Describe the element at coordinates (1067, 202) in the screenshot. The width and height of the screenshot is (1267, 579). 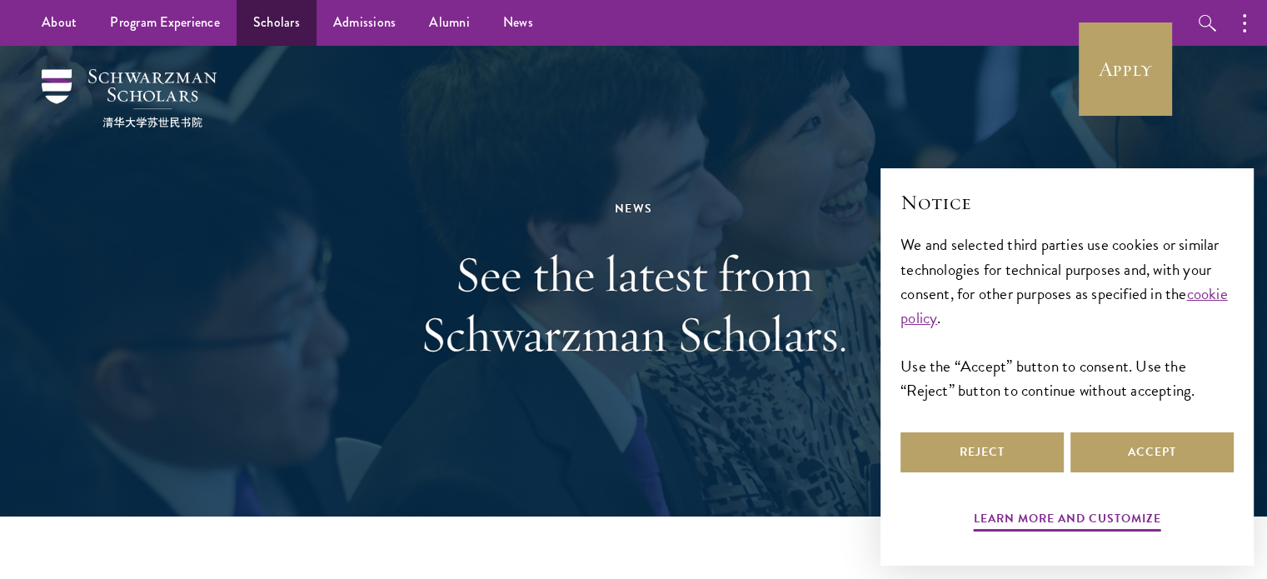
I see `h2: Notice` at that location.